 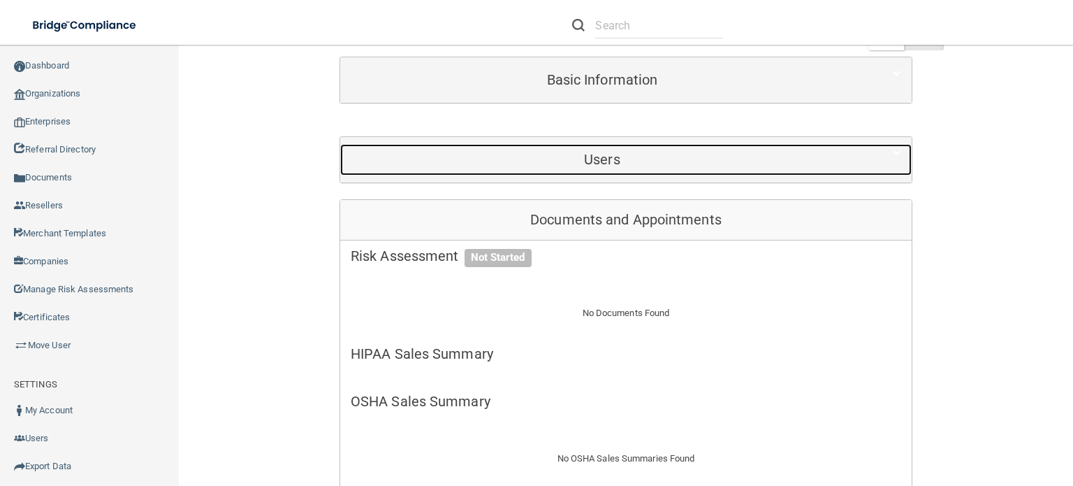 What do you see at coordinates (20, 205) in the screenshot?
I see `img: ic_reseller.de258add.png` at bounding box center [20, 205].